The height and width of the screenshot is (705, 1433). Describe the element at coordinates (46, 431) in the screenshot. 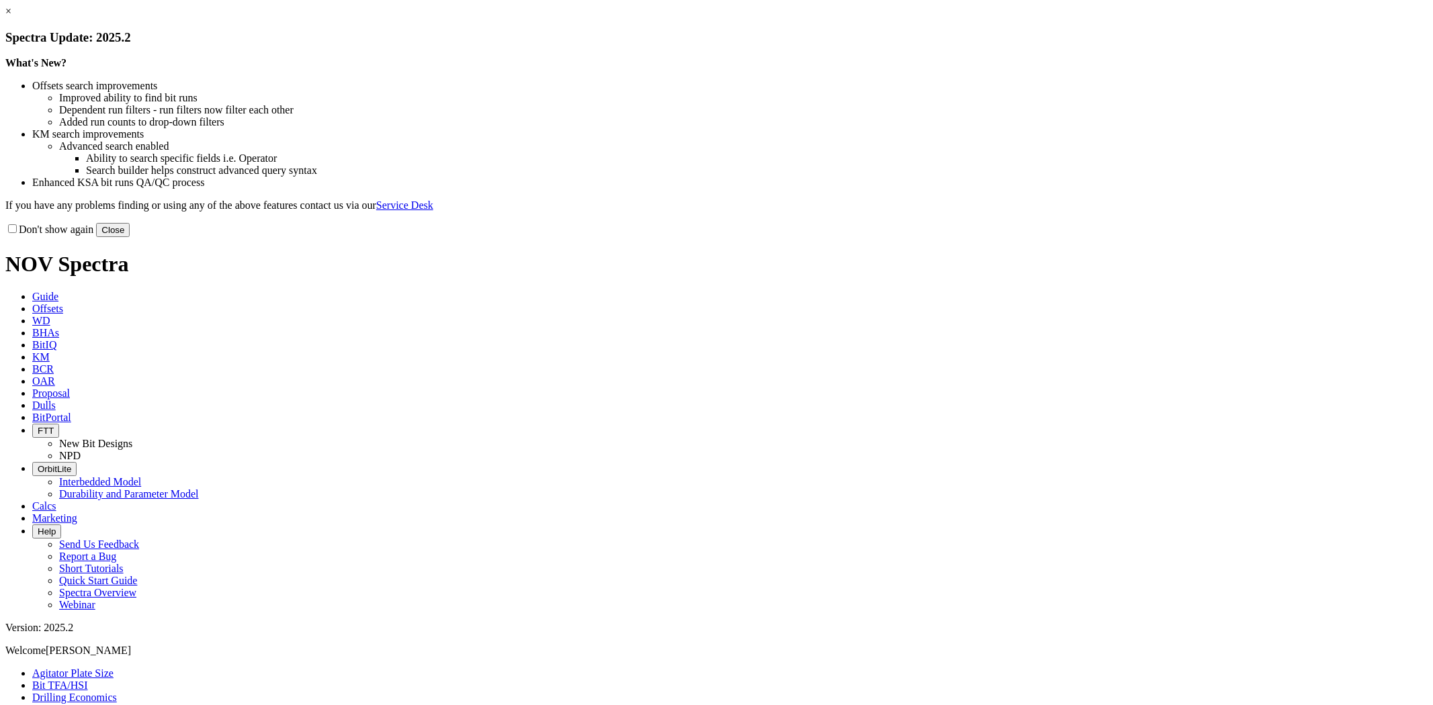

I see `span: FTT` at that location.